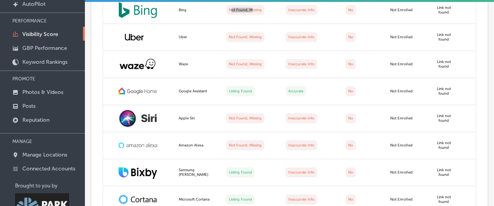  What do you see at coordinates (296, 91) in the screenshot?
I see `label: Accurate` at bounding box center [296, 91].